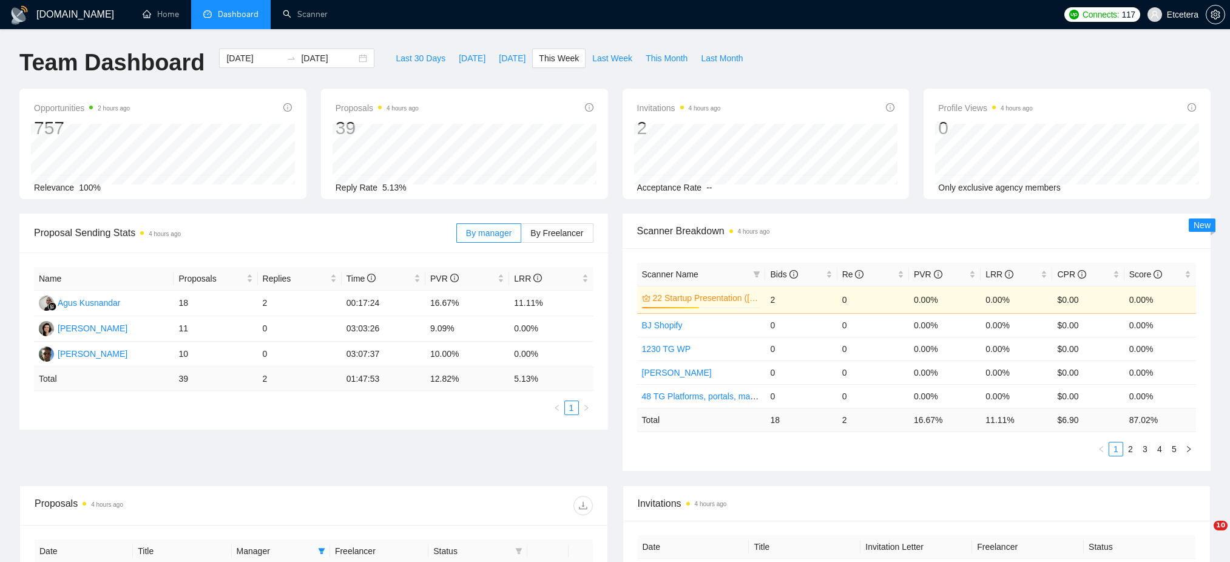  What do you see at coordinates (666, 349) in the screenshot?
I see `a: 1230 TG WP` at bounding box center [666, 349].